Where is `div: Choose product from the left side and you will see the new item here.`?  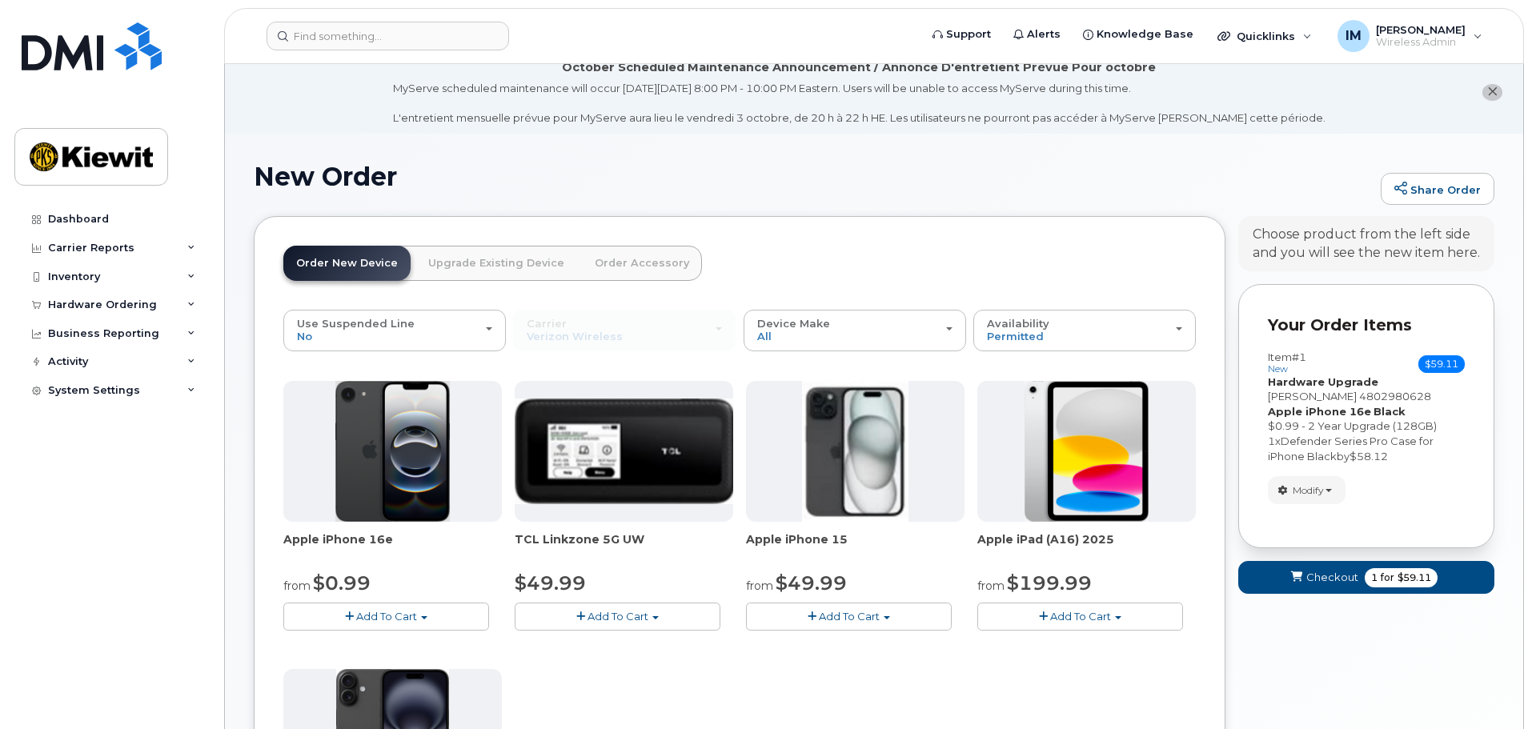 div: Choose product from the left side and you will see the new item here. is located at coordinates (1367, 244).